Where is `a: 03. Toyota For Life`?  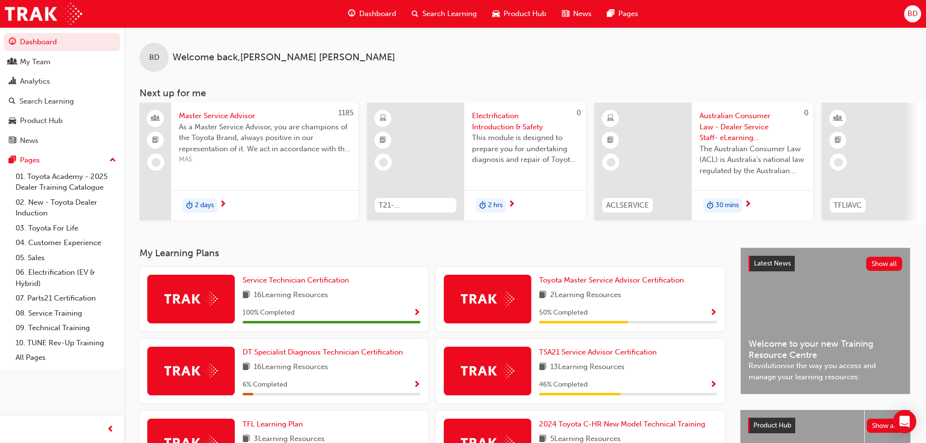
a: 03. Toyota For Life is located at coordinates (66, 228).